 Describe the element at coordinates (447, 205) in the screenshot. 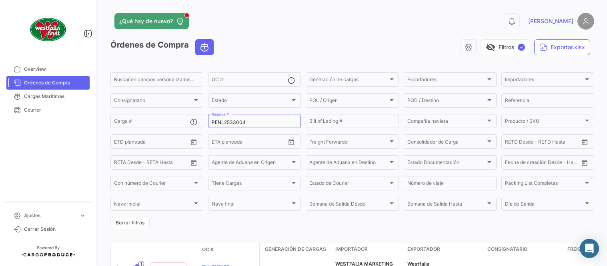

I see `span: Semana de Salida Hasta` at that location.